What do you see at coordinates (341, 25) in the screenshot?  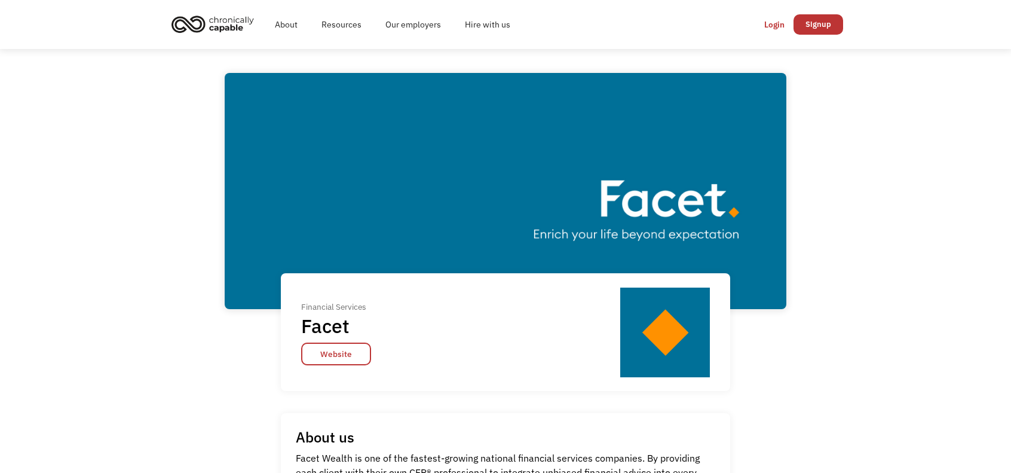 I see `a: Resources` at bounding box center [341, 25].